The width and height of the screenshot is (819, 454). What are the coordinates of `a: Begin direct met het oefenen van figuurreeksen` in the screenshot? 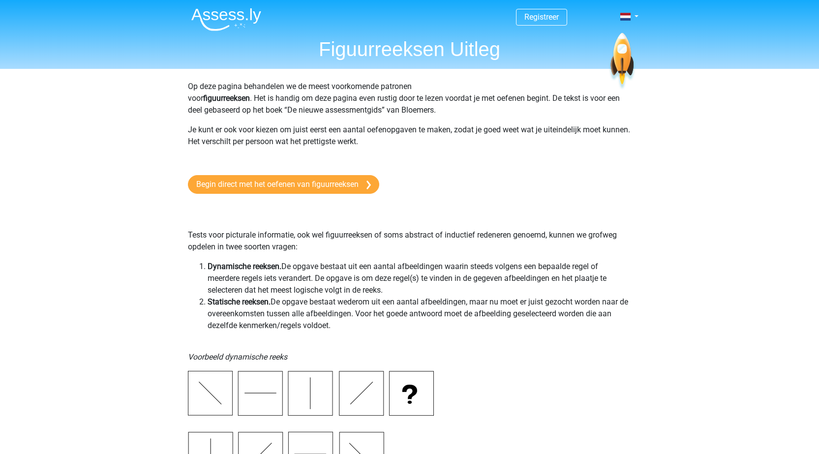 It's located at (283, 184).